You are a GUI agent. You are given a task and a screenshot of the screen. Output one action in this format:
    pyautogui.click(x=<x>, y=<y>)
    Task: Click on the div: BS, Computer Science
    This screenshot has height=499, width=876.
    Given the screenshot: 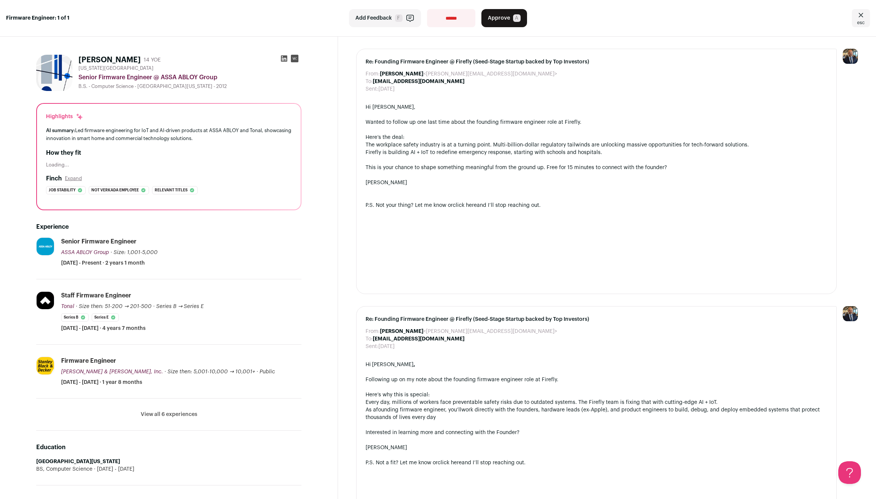 What is the action you would take?
    pyautogui.click(x=169, y=469)
    